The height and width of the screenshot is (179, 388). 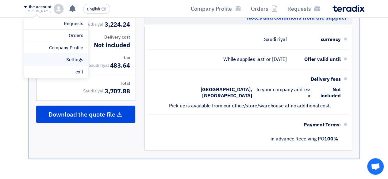 What do you see at coordinates (250, 106) in the screenshot?
I see `font: Pick up is available from our office/store/warehouse at no additional cost.` at bounding box center [250, 106].